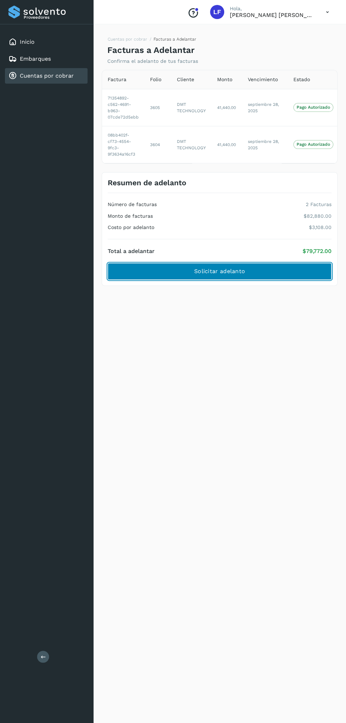  What do you see at coordinates (131, 227) in the screenshot?
I see `h4: Costo por adelanto` at bounding box center [131, 227].